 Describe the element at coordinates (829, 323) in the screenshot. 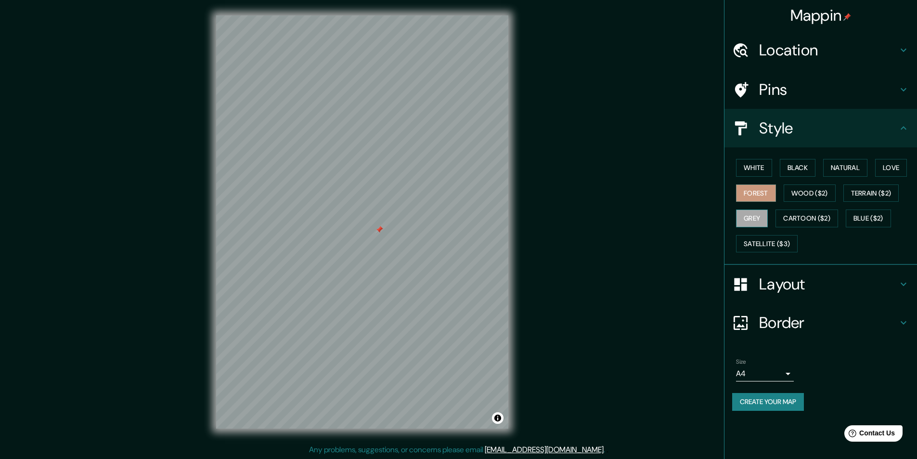

I see `h4: Border` at that location.